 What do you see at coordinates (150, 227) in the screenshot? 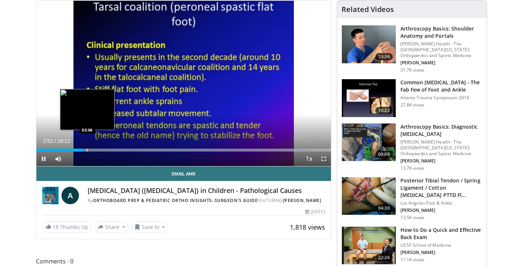
I see `button: Save to` at bounding box center [150, 227].